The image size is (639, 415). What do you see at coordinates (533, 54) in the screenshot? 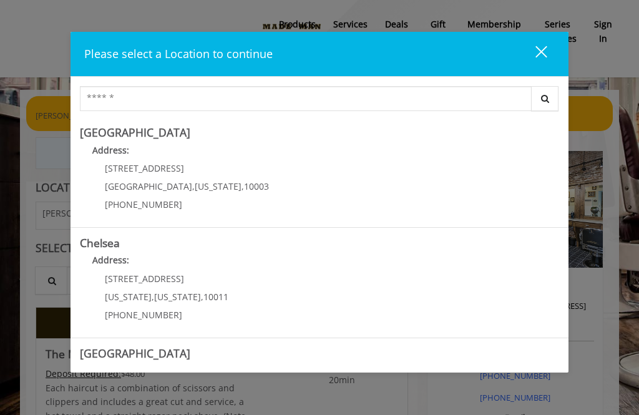
I see `button: close dialog` at bounding box center [533, 54].